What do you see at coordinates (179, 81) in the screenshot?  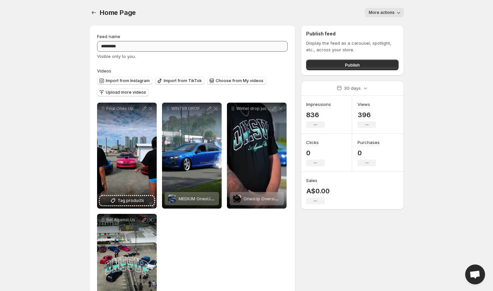 I see `button: Import from TikTok` at bounding box center [179, 81].